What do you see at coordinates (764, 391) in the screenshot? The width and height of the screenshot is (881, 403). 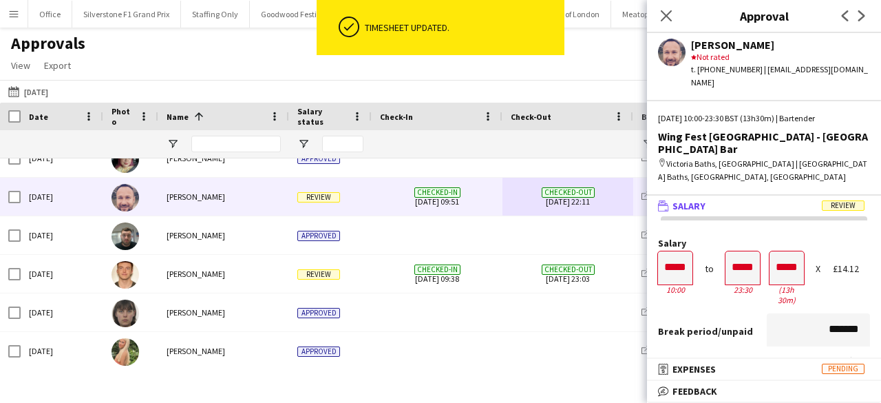 I see `mat-expansion-panel-header: Feedback` at bounding box center [764, 391].